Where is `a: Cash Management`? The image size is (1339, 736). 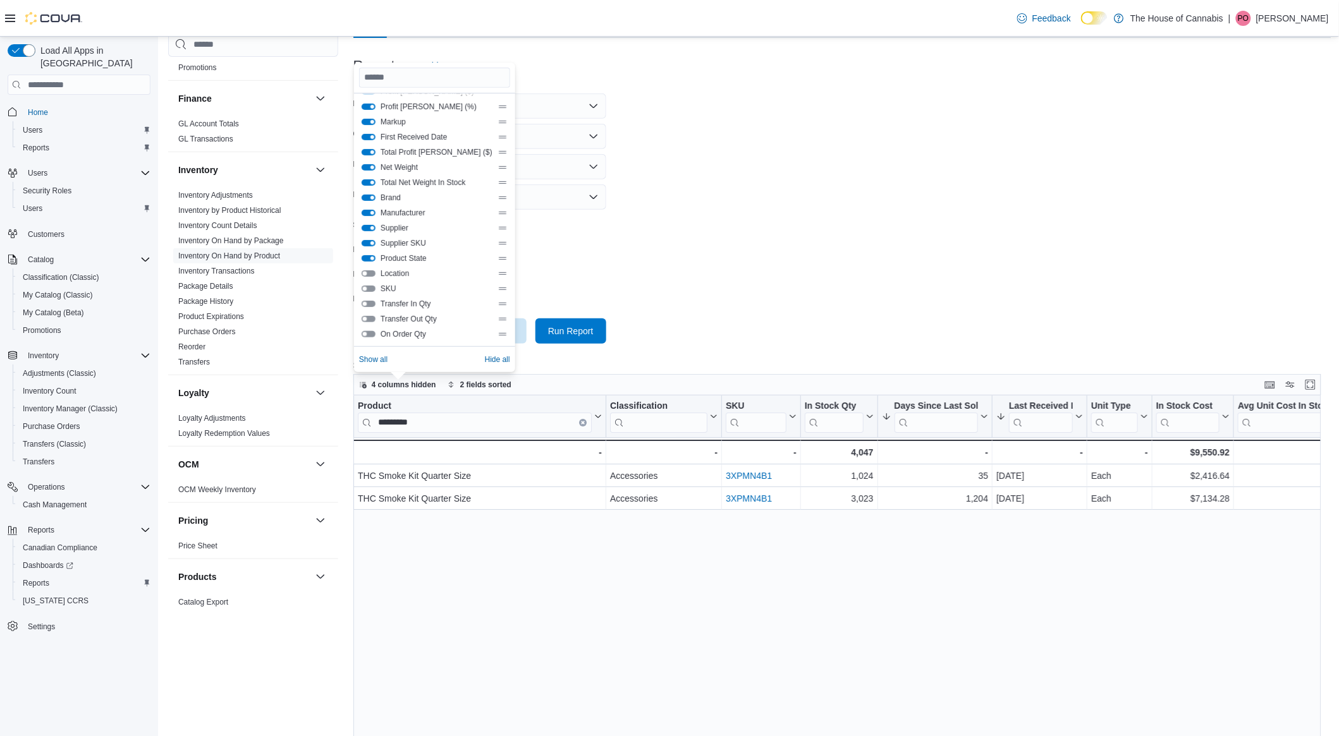
a: Cash Management is located at coordinates (54, 505).